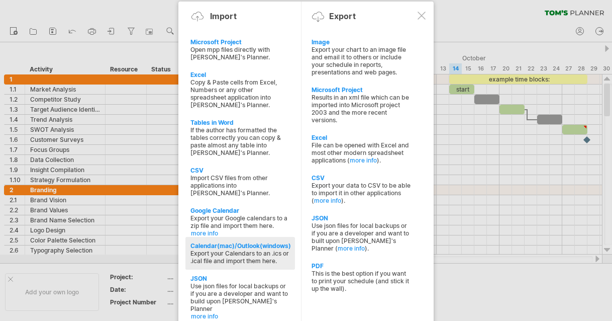 This screenshot has height=321, width=612. What do you see at coordinates (361, 218) in the screenshot?
I see `div: JSON` at bounding box center [361, 218].